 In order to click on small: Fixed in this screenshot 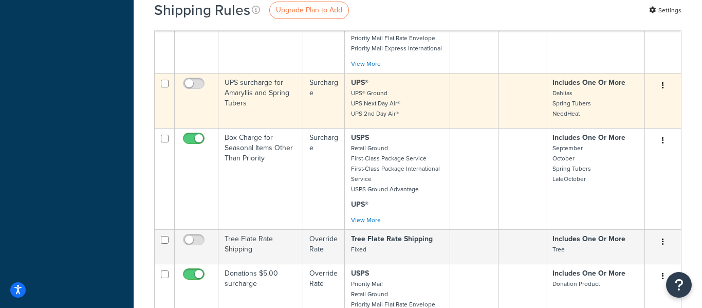, I will do `click(359, 249)`.